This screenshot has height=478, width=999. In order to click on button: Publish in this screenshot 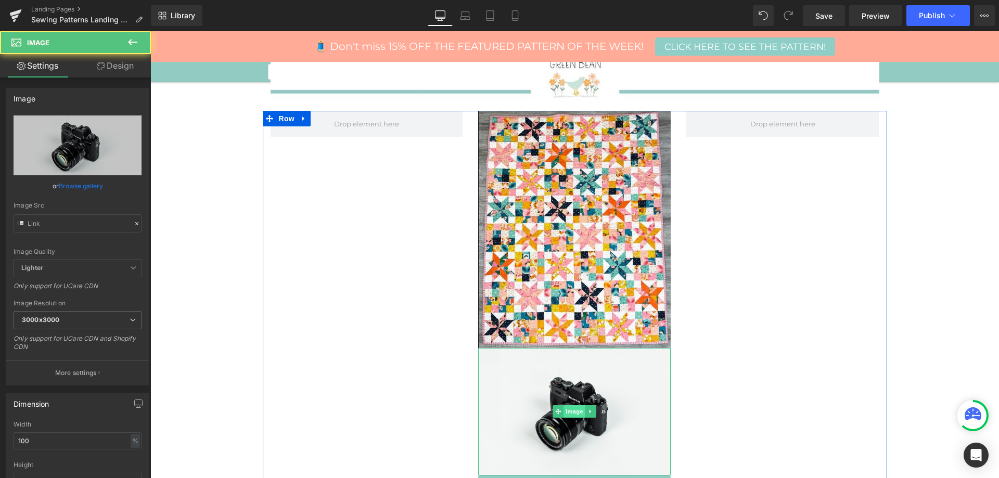, I will do `click(938, 16)`.